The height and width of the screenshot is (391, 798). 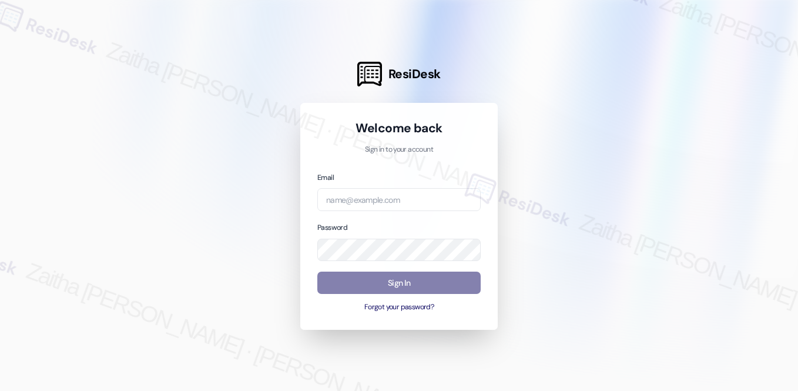 I want to click on h1: Welcome back, so click(x=399, y=128).